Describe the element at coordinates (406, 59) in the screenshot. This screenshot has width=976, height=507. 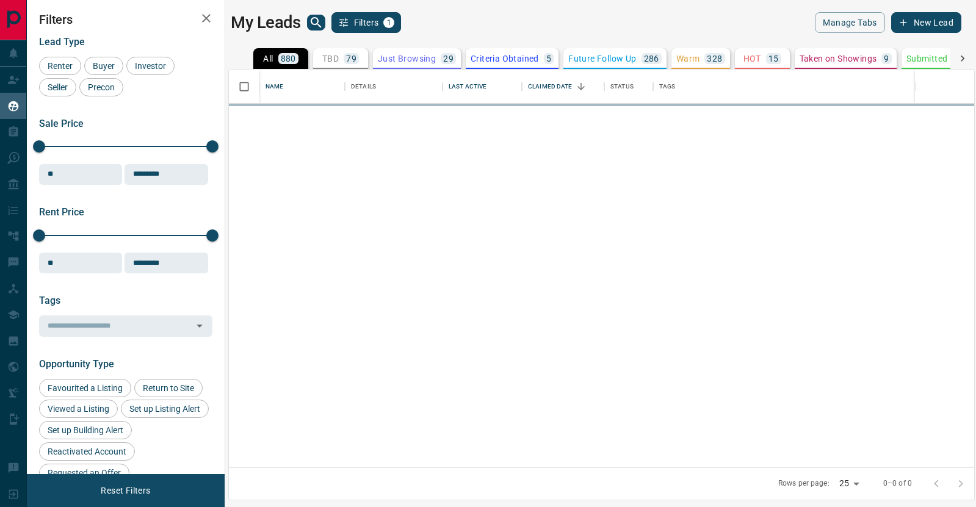
I see `p: Just Browsing` at that location.